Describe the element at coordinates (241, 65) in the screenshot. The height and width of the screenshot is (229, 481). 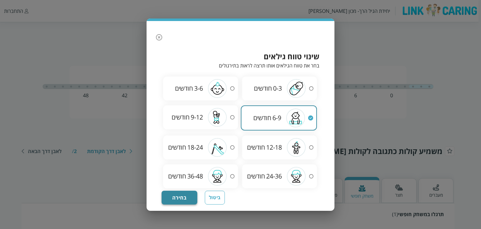
I see `div: בחר את טווח הגילאים אותו תרצה לראות בתירגולים` at that location.